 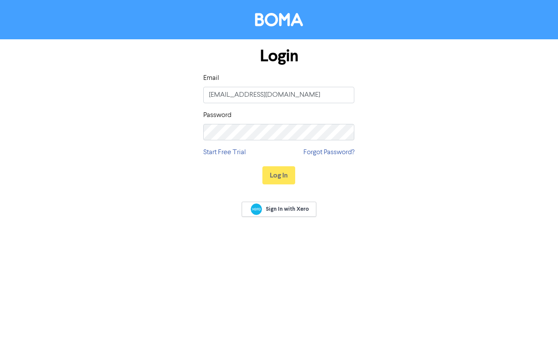 What do you see at coordinates (329, 152) in the screenshot?
I see `a: Forgot Password?` at bounding box center [329, 152].